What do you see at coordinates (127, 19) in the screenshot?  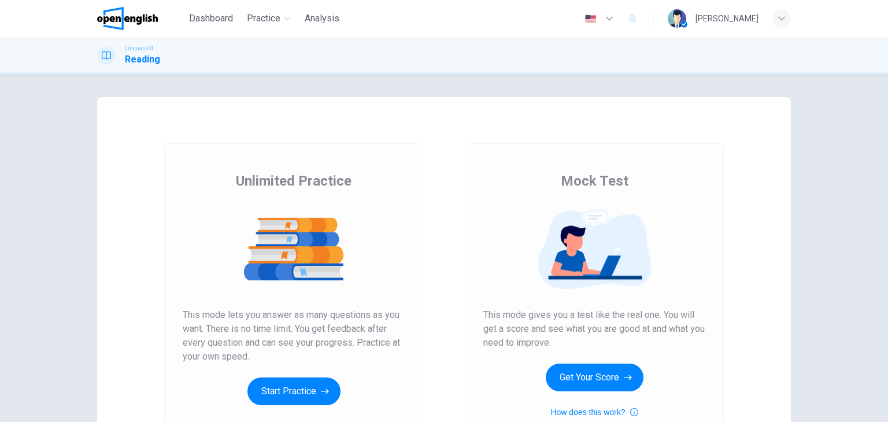 I see `img: OpenEnglish logo` at bounding box center [127, 19].